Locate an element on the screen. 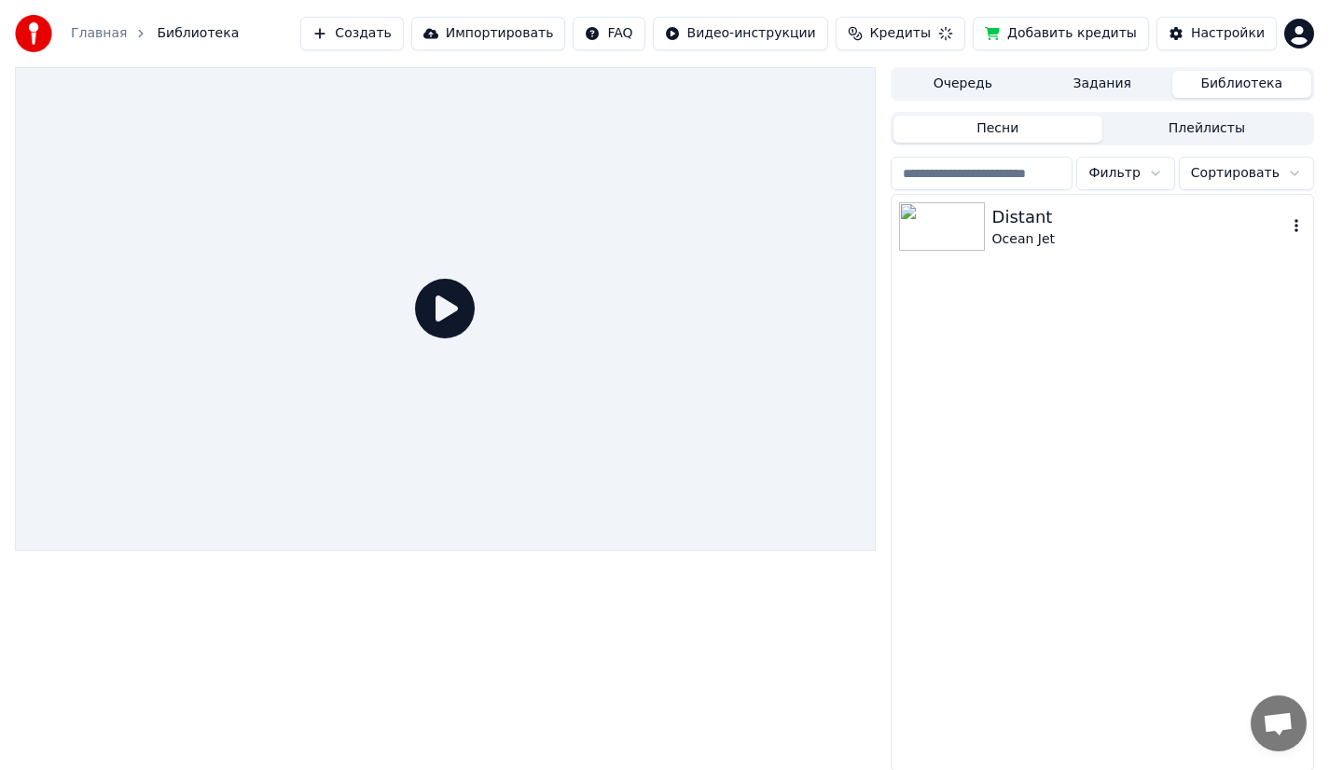 The height and width of the screenshot is (770, 1329). button: Задания is located at coordinates (1101, 84).